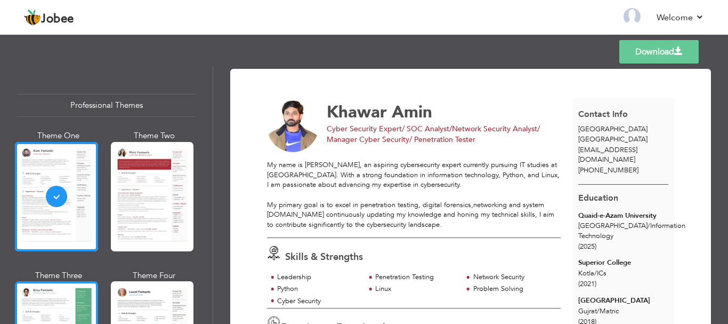 This screenshot has width=728, height=324. What do you see at coordinates (433, 134) in the screenshot?
I see `span: Cyber Security Expert/ SOC Analyst/Network Security Analyst/ Manager Cyber Security/ Penetration ...` at bounding box center [433, 134].